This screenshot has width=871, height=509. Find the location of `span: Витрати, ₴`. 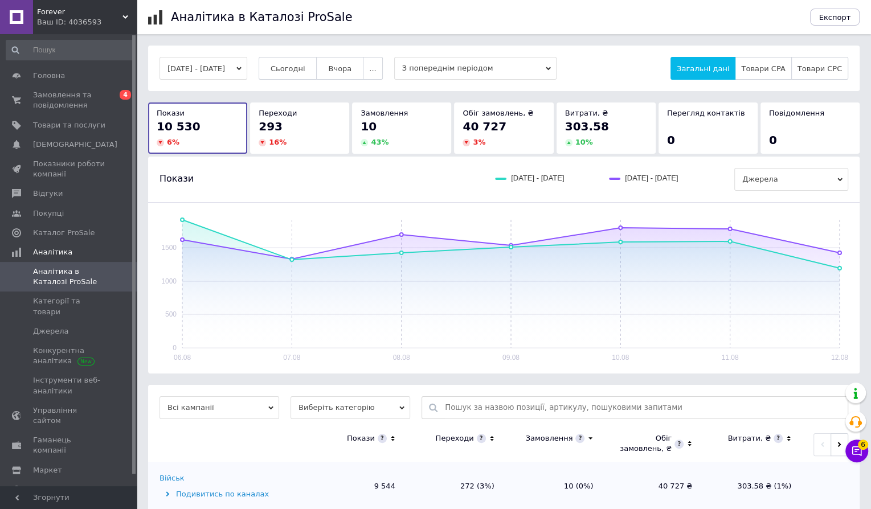

span: Витрати, ₴ is located at coordinates (587, 113).